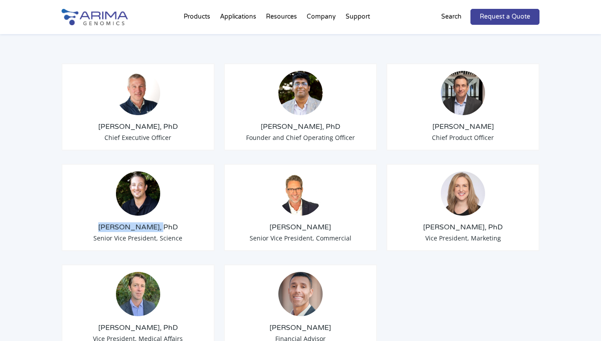 The width and height of the screenshot is (601, 341). I want to click on img: A.-Seltser-Headshot.jpeg, so click(301, 294).